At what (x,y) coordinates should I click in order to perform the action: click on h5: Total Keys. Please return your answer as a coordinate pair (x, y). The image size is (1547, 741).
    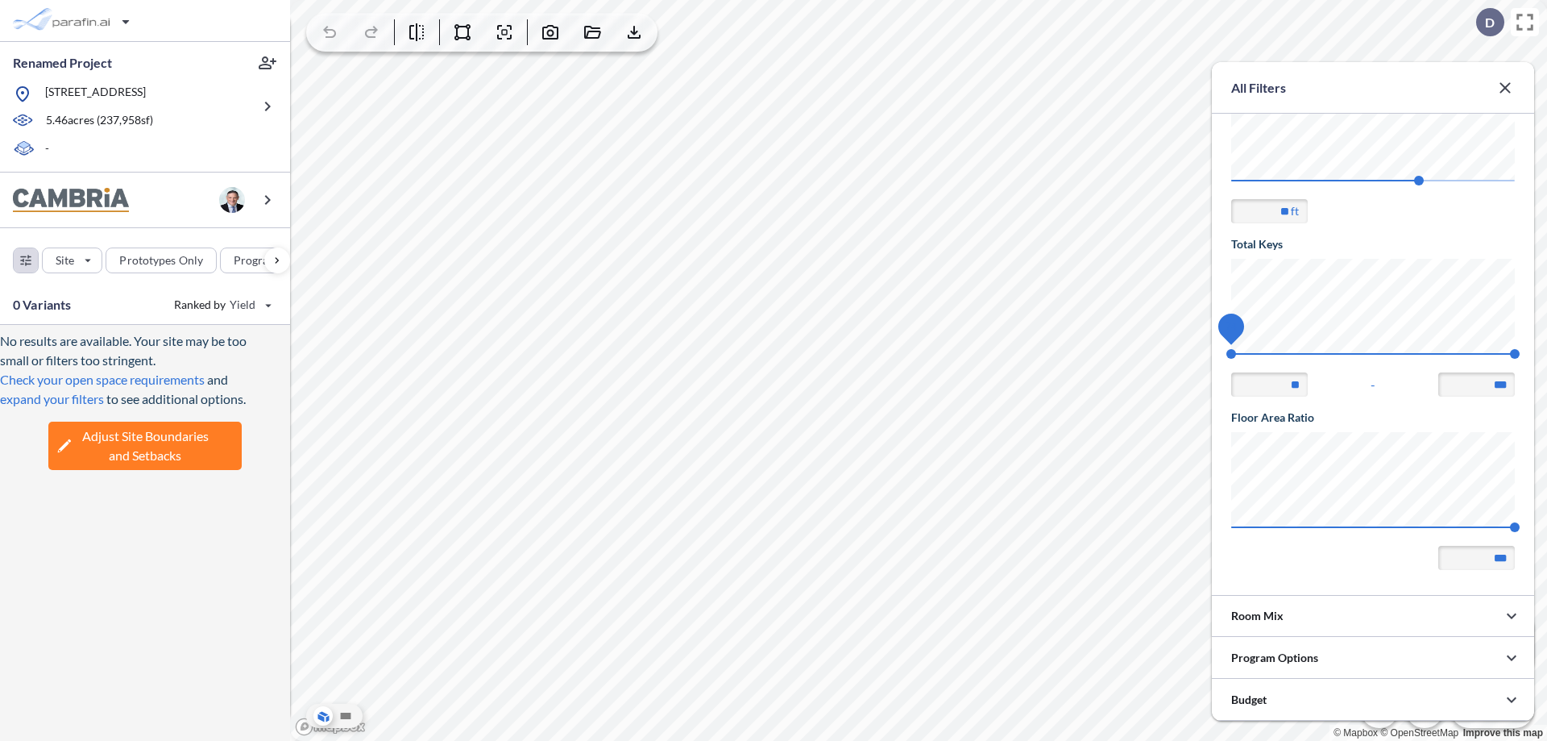
    Looking at the image, I should click on (1373, 244).